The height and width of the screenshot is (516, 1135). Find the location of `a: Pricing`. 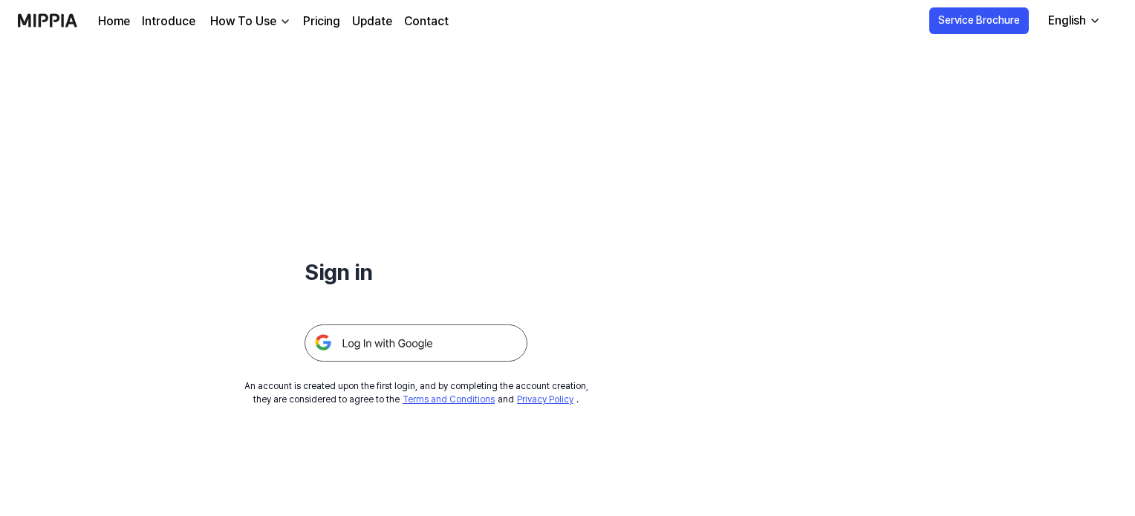

a: Pricing is located at coordinates (322, 22).